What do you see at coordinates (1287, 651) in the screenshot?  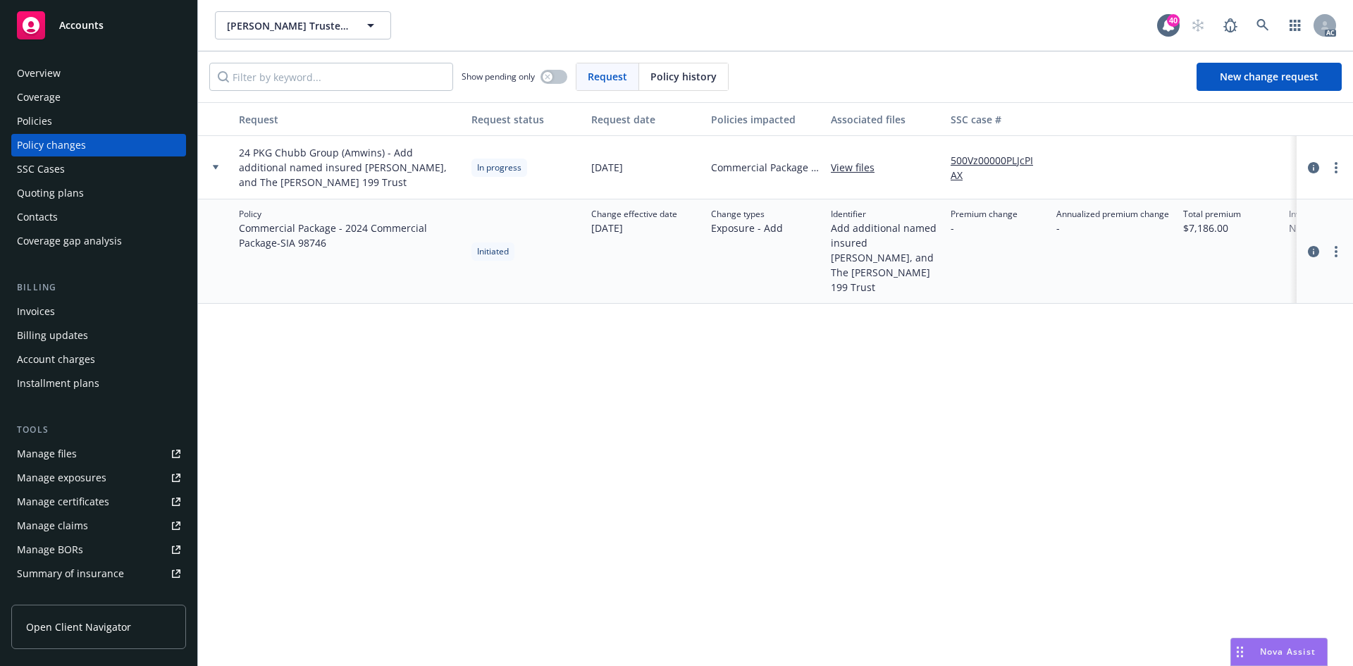 I see `span: Nova Assist` at bounding box center [1287, 651].